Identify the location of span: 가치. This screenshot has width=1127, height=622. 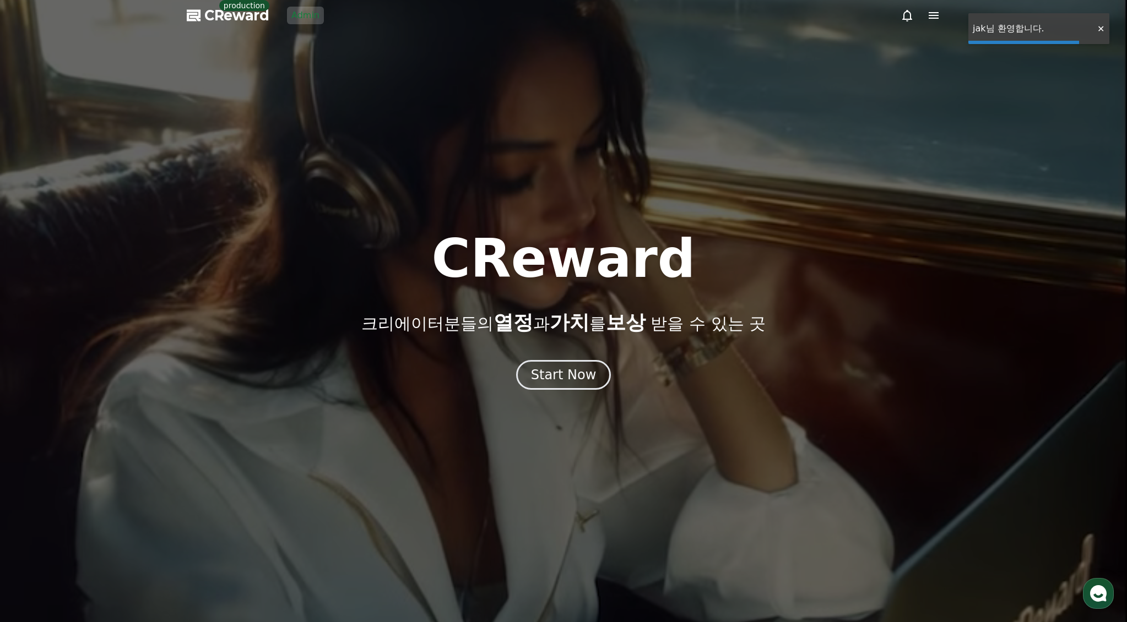
(570, 322).